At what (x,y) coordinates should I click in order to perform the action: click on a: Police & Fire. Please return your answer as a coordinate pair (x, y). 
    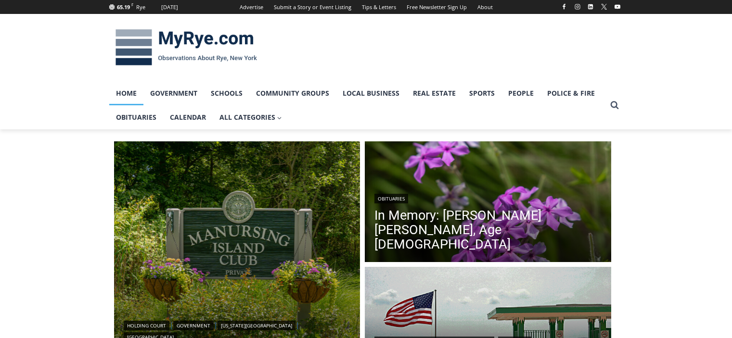
    Looking at the image, I should click on (571, 93).